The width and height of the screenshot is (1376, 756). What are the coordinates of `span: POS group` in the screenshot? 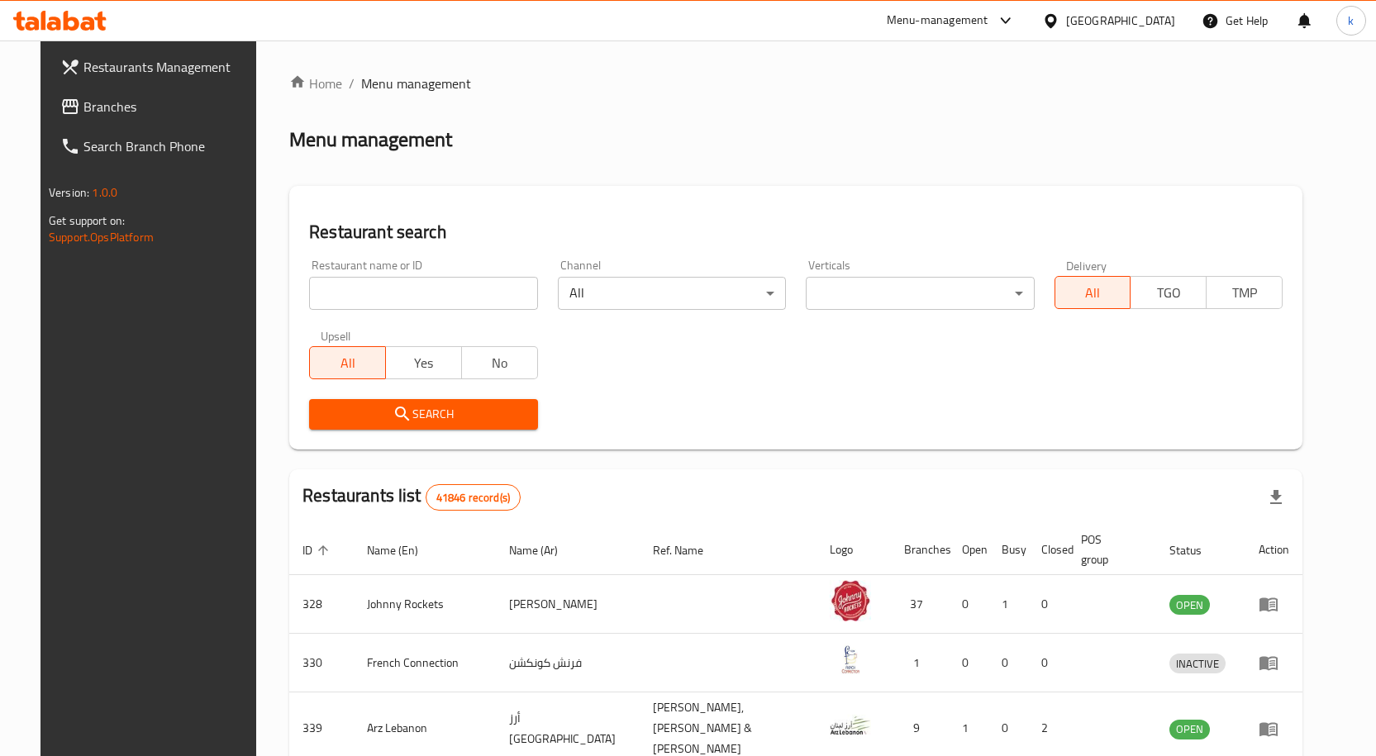 It's located at (1108, 550).